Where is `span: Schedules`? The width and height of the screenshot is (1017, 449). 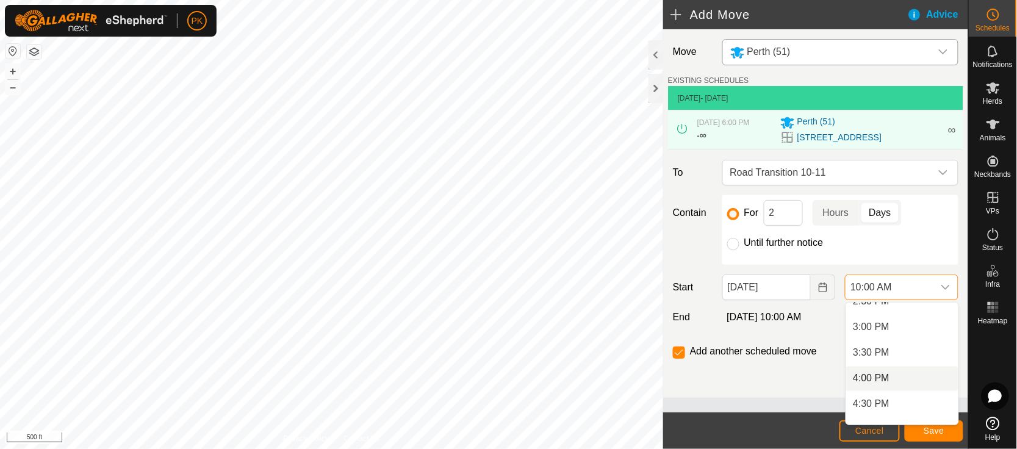
span: Schedules is located at coordinates (993, 28).